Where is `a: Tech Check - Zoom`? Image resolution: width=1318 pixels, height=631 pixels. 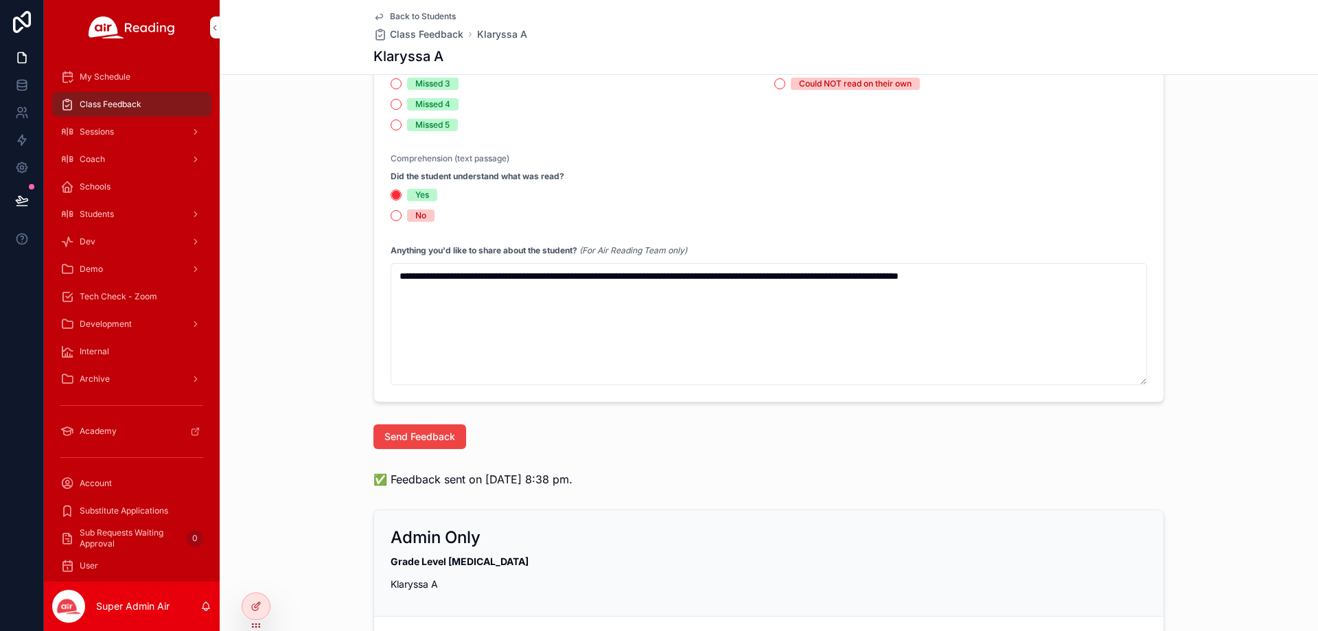
a: Tech Check - Zoom is located at coordinates (132, 296).